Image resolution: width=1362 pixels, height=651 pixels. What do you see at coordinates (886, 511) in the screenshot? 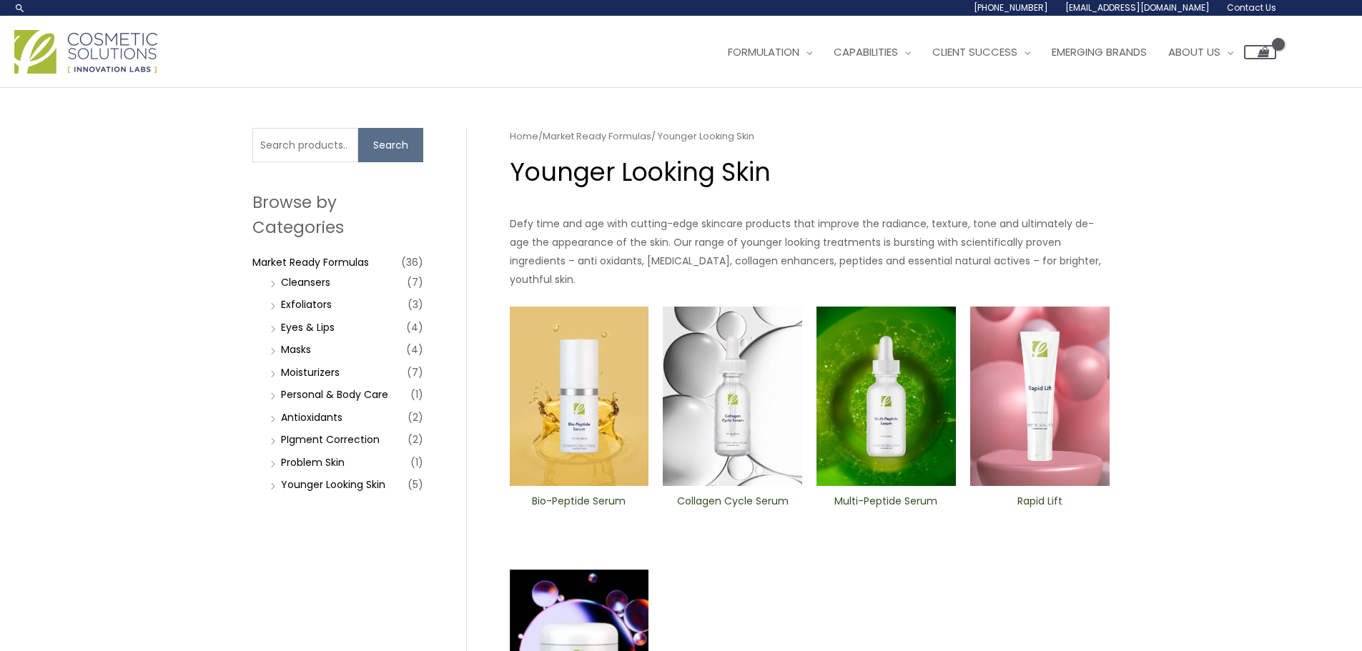
I see `a: Multi-Peptide Serum` at bounding box center [886, 511].